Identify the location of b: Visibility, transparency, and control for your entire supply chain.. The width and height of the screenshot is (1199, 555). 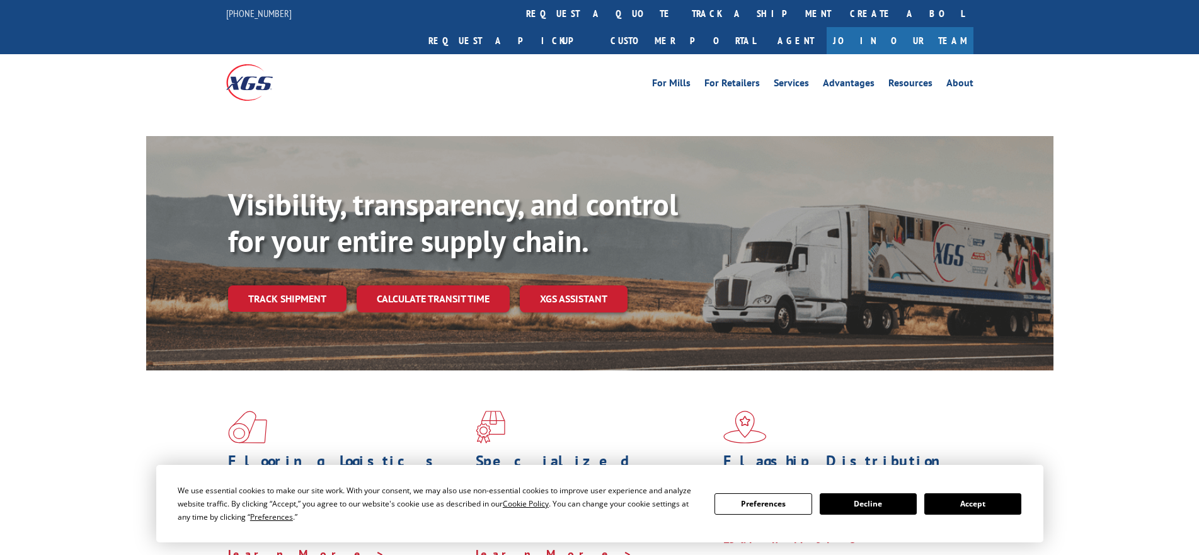
(453, 222).